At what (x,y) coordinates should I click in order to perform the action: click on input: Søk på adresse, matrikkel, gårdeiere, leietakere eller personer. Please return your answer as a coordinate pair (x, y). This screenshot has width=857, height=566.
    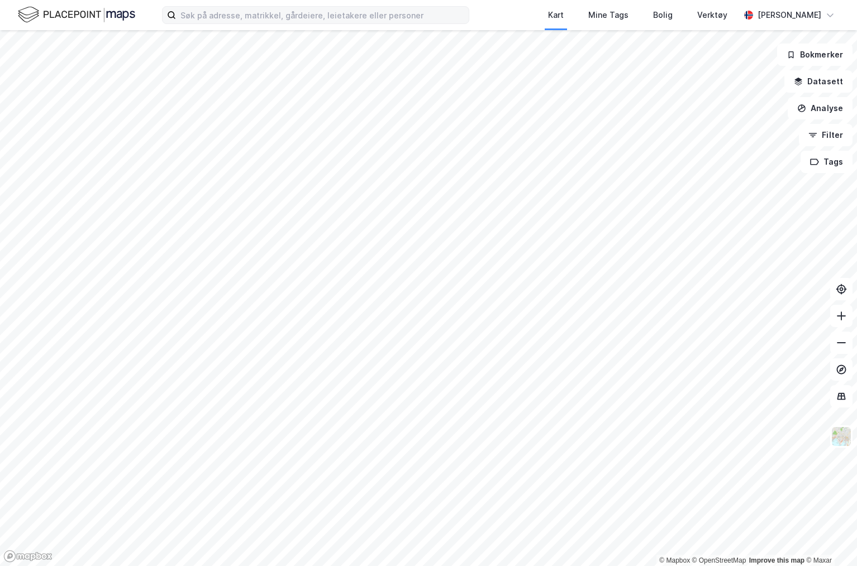
    Looking at the image, I should click on (322, 15).